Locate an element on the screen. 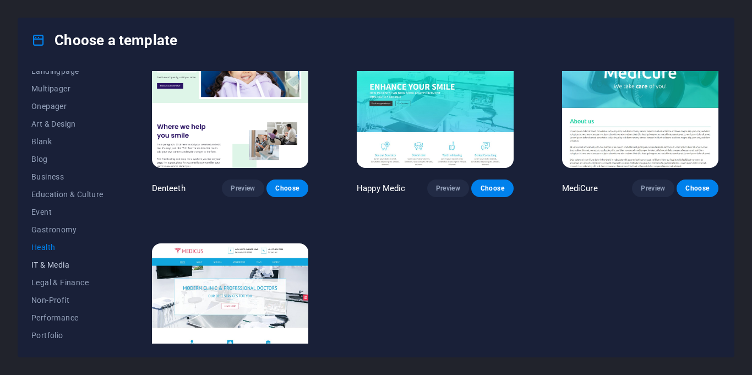 This screenshot has height=375, width=752. button: Education & Culture is located at coordinates (67, 194).